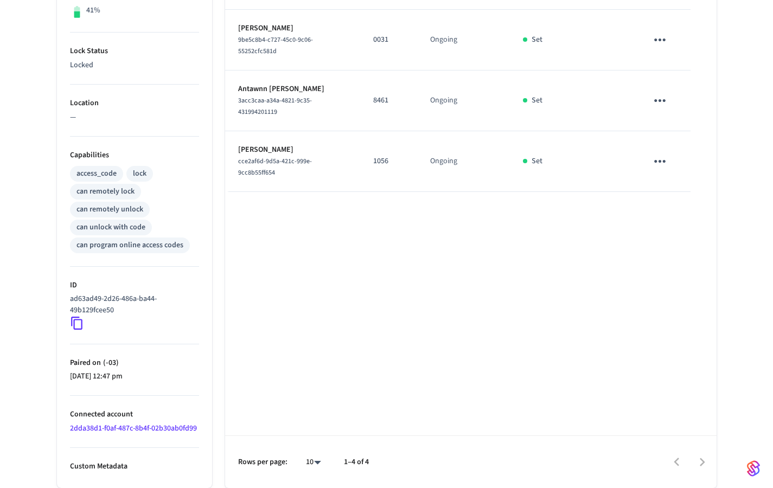 The height and width of the screenshot is (488, 773). What do you see at coordinates (139, 174) in the screenshot?
I see `div: lock` at bounding box center [139, 174].